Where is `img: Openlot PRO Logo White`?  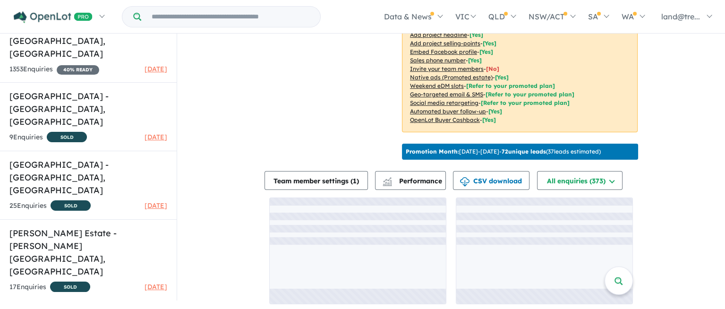
img: Openlot PRO Logo White is located at coordinates (53, 17).